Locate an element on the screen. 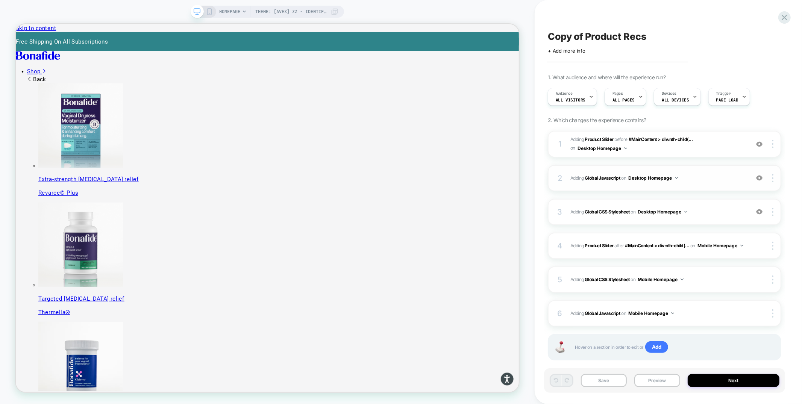 Image resolution: width=802 pixels, height=404 pixels. span: HOMEPAGE is located at coordinates (230, 12).